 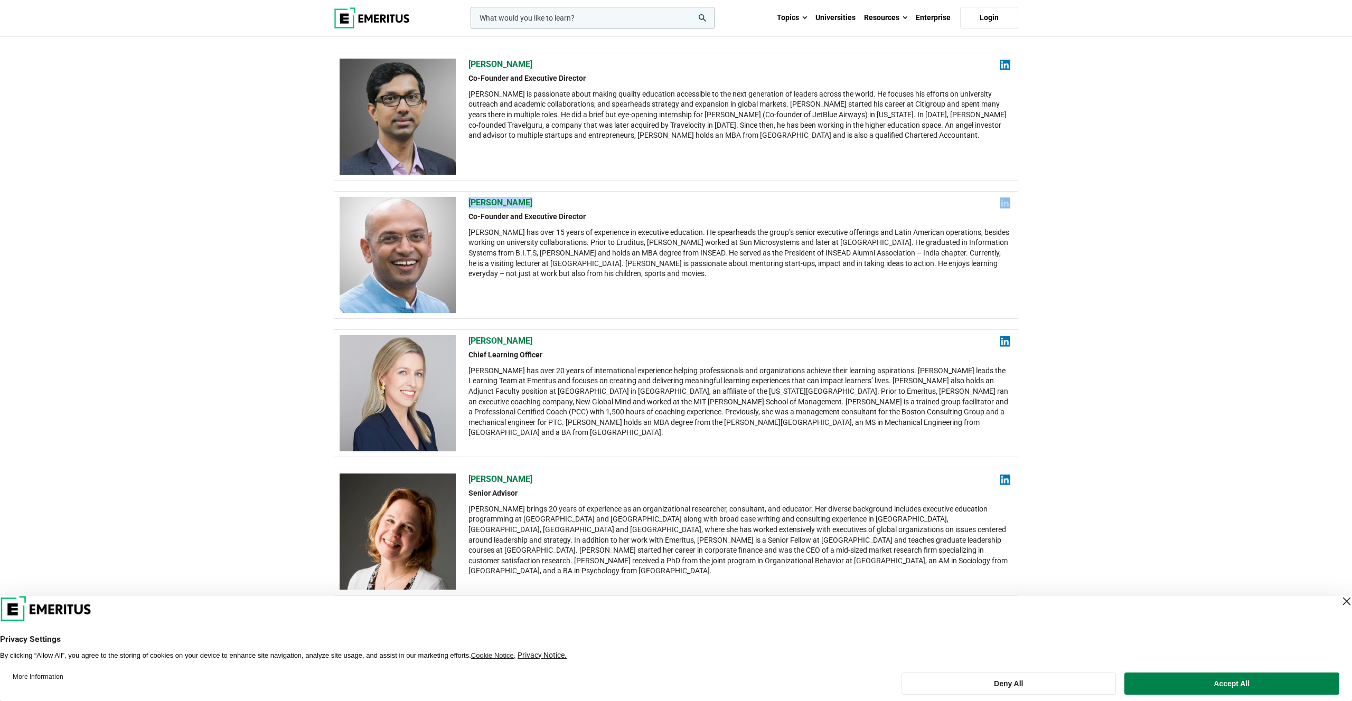 I want to click on a: Login, so click(x=989, y=18).